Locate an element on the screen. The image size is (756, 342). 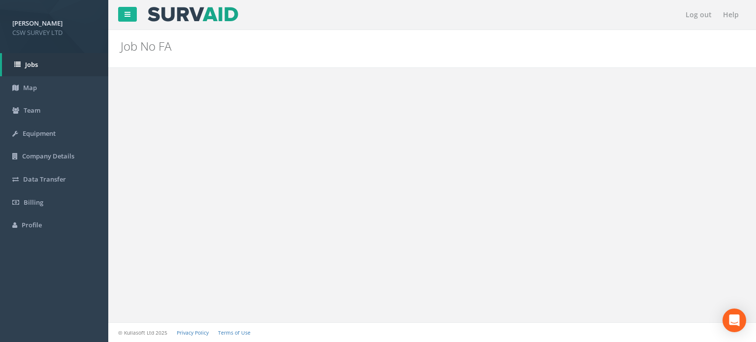
span: Equipment is located at coordinates (39, 133).